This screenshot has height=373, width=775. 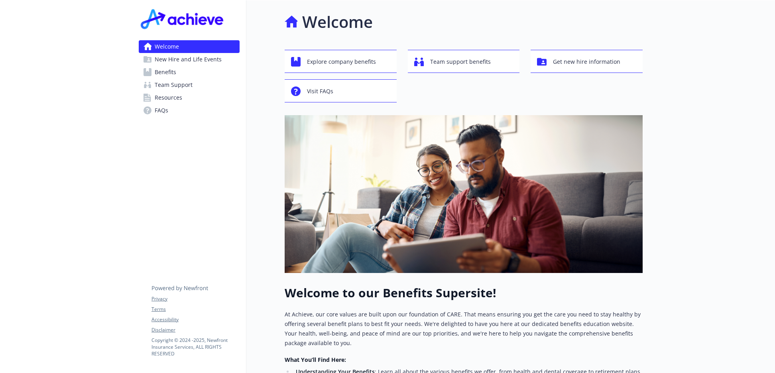 I want to click on span: Resources, so click(x=168, y=98).